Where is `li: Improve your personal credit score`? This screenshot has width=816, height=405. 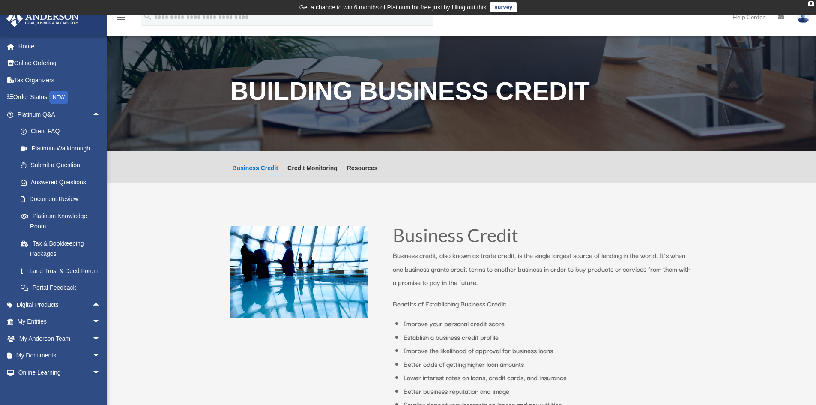
li: Improve your personal credit score is located at coordinates (548, 324).